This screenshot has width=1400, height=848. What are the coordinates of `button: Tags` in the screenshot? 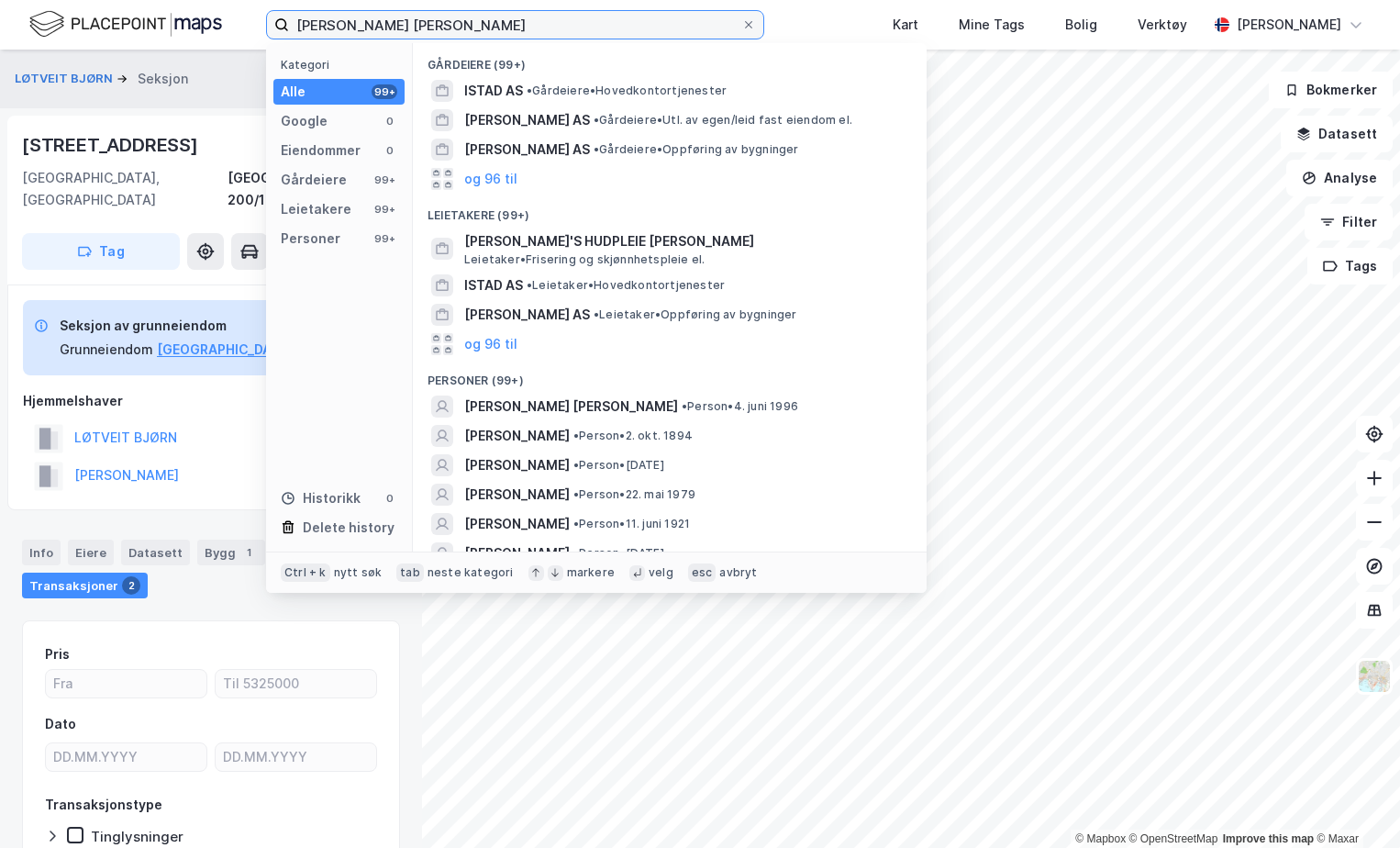 It's located at (1350, 266).